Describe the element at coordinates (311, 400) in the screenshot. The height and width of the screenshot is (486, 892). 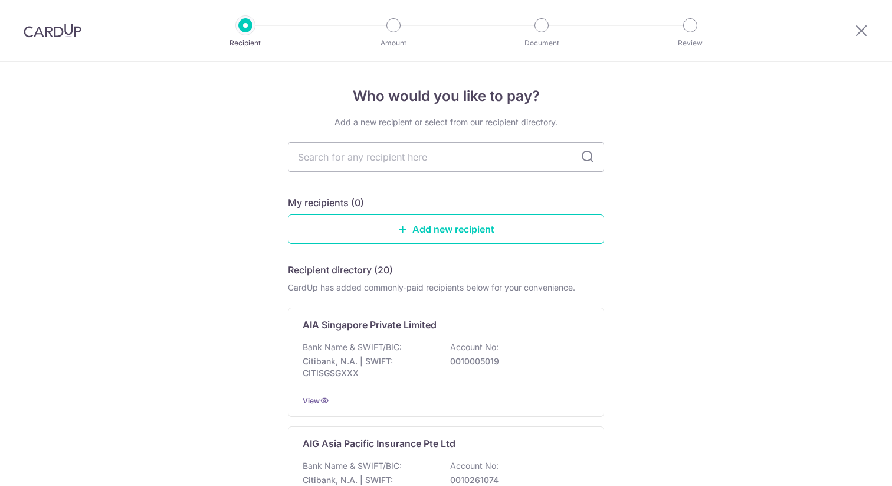
I see `a: View` at that location.